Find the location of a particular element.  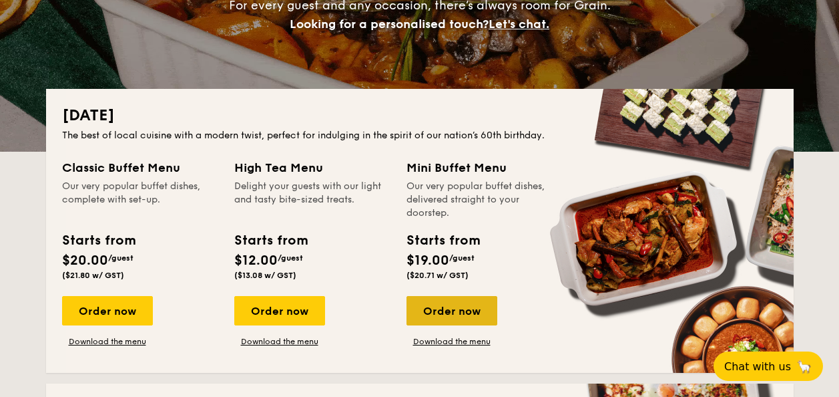

div: Classic Buffet Menu is located at coordinates (140, 168).